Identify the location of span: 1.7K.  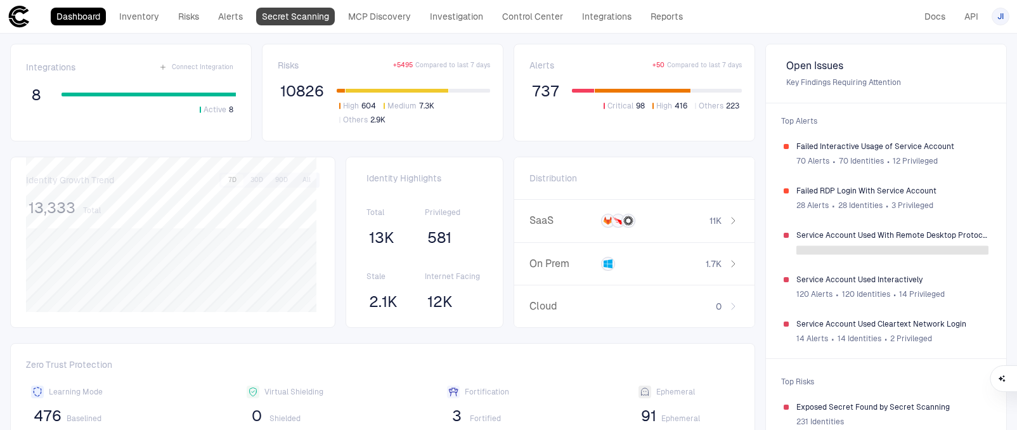
(713, 264).